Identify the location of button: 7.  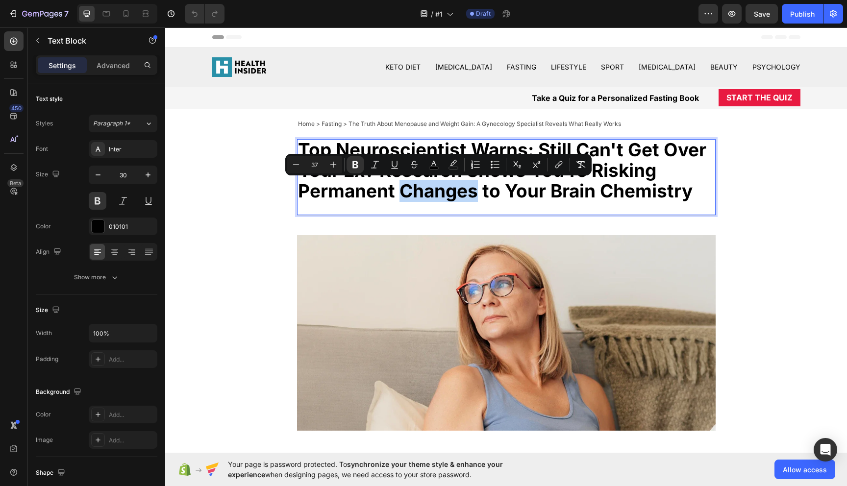
(38, 14).